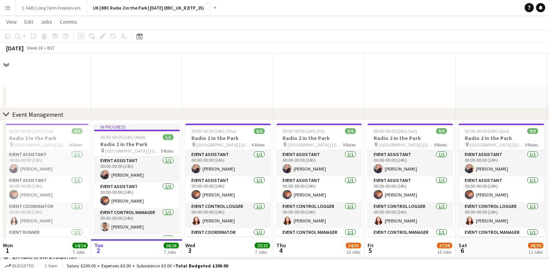 This screenshot has height=272, width=549. I want to click on a: Jobs, so click(46, 22).